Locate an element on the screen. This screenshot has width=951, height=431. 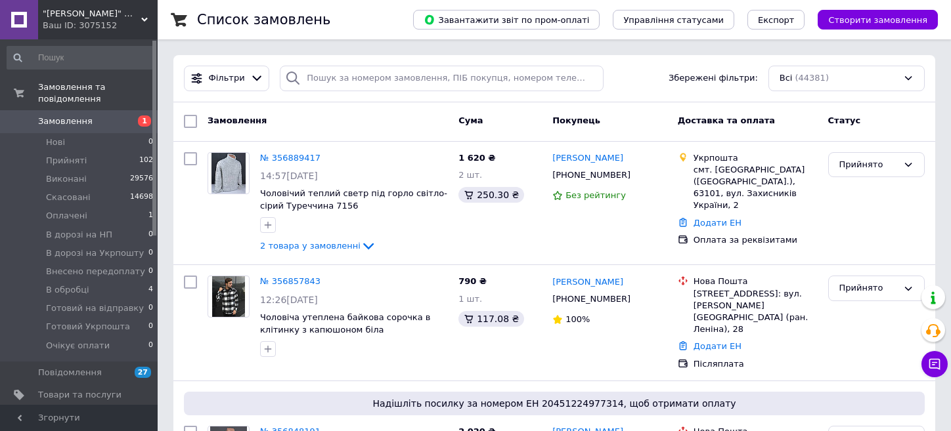
span: (44381) is located at coordinates (811, 77).